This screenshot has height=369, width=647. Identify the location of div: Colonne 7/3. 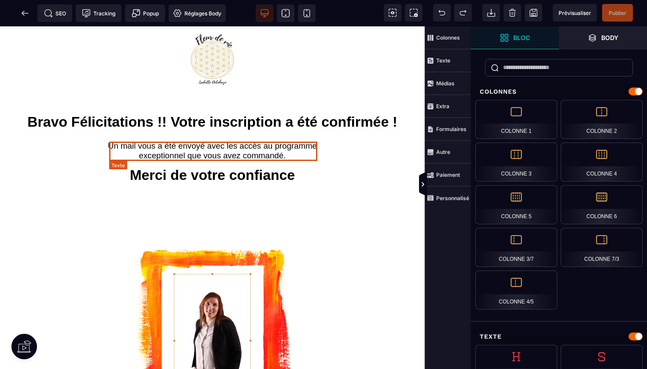
(602, 247).